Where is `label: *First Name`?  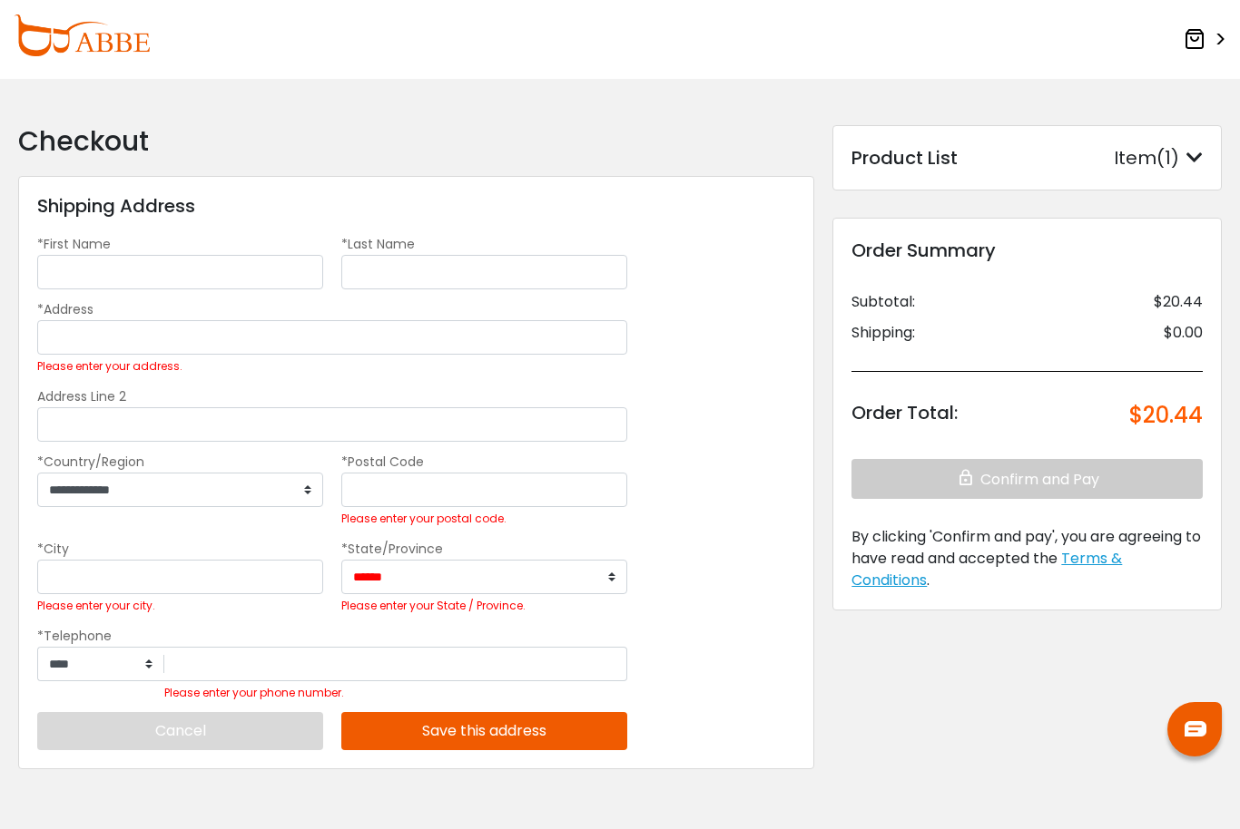
label: *First Name is located at coordinates (74, 244).